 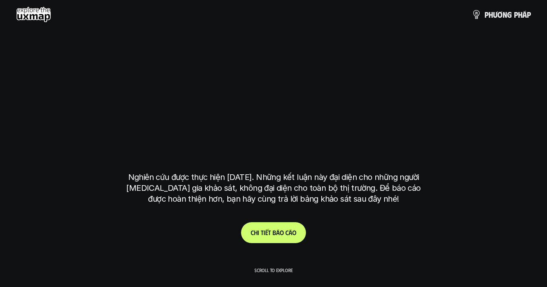 What do you see at coordinates (499, 14) in the screenshot?
I see `span: ơ` at bounding box center [499, 14].